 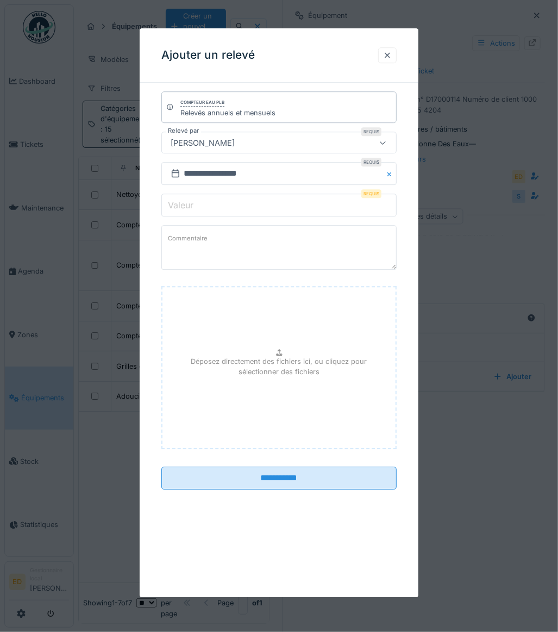 What do you see at coordinates (188, 238) in the screenshot?
I see `label: Commentaire` at bounding box center [188, 238].